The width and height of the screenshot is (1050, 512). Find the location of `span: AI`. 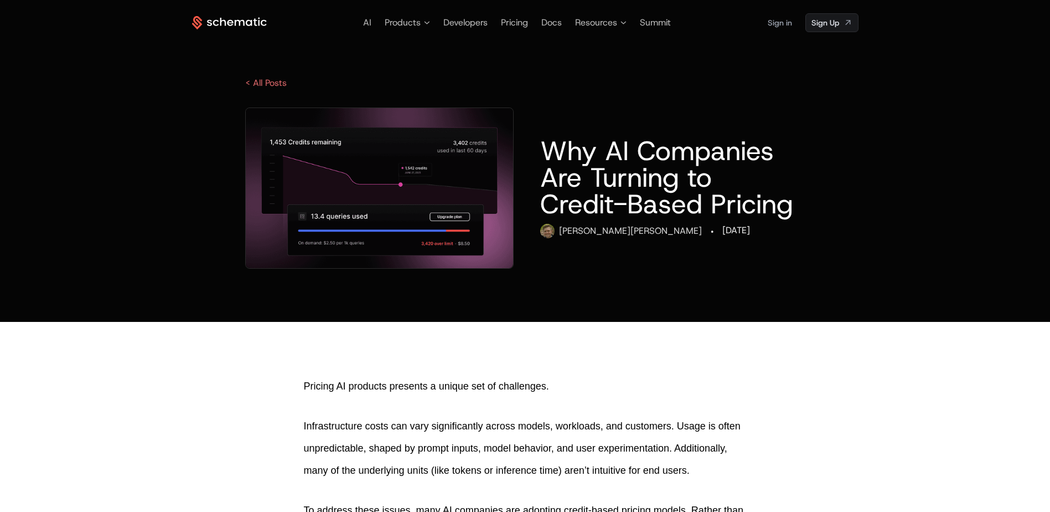

span: AI is located at coordinates (367, 22).